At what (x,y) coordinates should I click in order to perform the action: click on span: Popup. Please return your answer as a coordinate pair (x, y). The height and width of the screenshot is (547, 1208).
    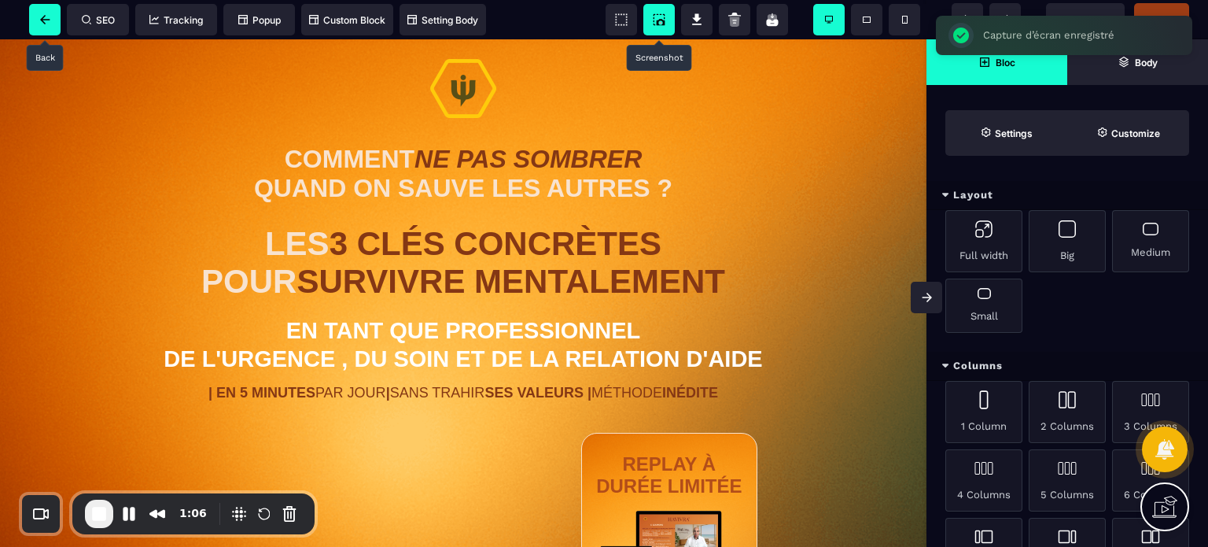
    Looking at the image, I should click on (259, 20).